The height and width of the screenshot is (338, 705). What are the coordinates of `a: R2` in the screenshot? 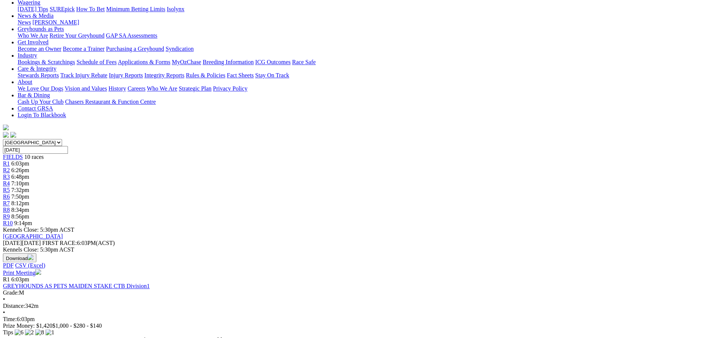 It's located at (6, 170).